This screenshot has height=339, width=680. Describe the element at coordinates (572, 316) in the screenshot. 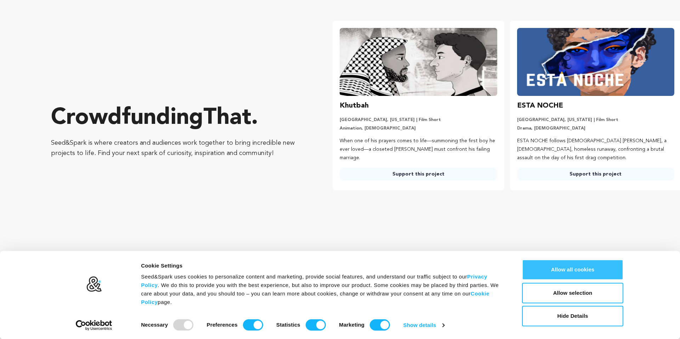

I see `button: Hide Details` at that location.